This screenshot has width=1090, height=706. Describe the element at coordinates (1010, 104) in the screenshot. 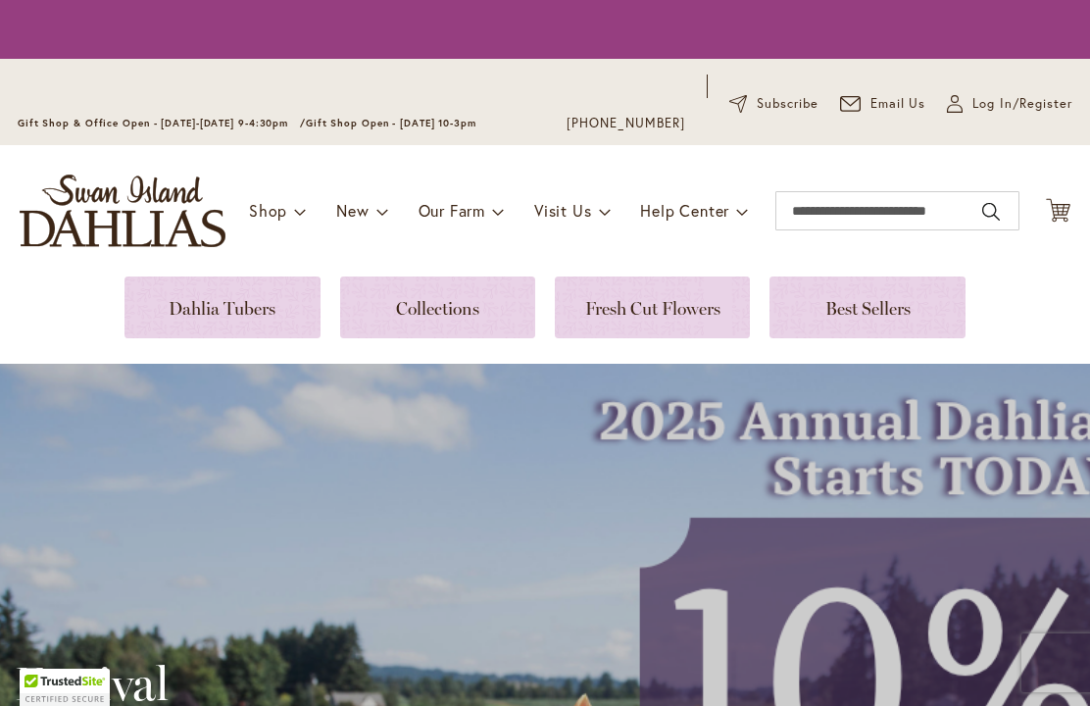

I see `a: Log In/Register` at that location.